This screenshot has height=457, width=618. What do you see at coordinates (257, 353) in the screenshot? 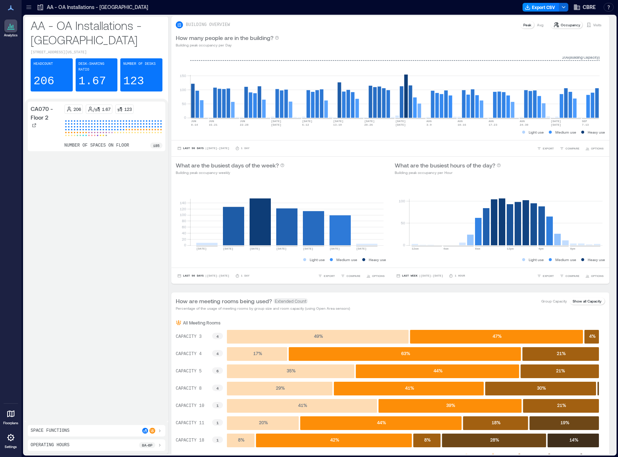
I see `text: 17 %` at bounding box center [257, 353].